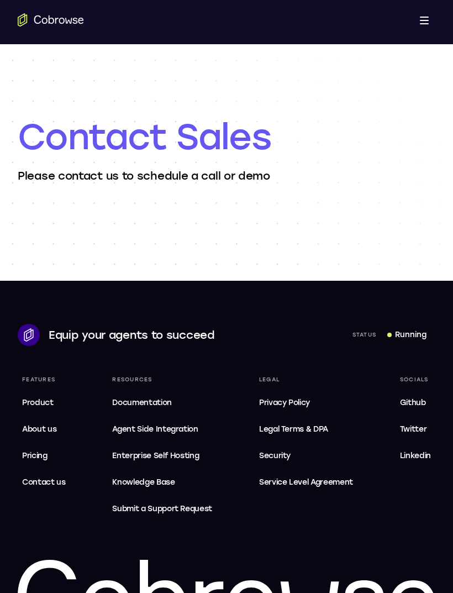 Image resolution: width=453 pixels, height=593 pixels. What do you see at coordinates (275, 455) in the screenshot?
I see `span: Security` at bounding box center [275, 455].